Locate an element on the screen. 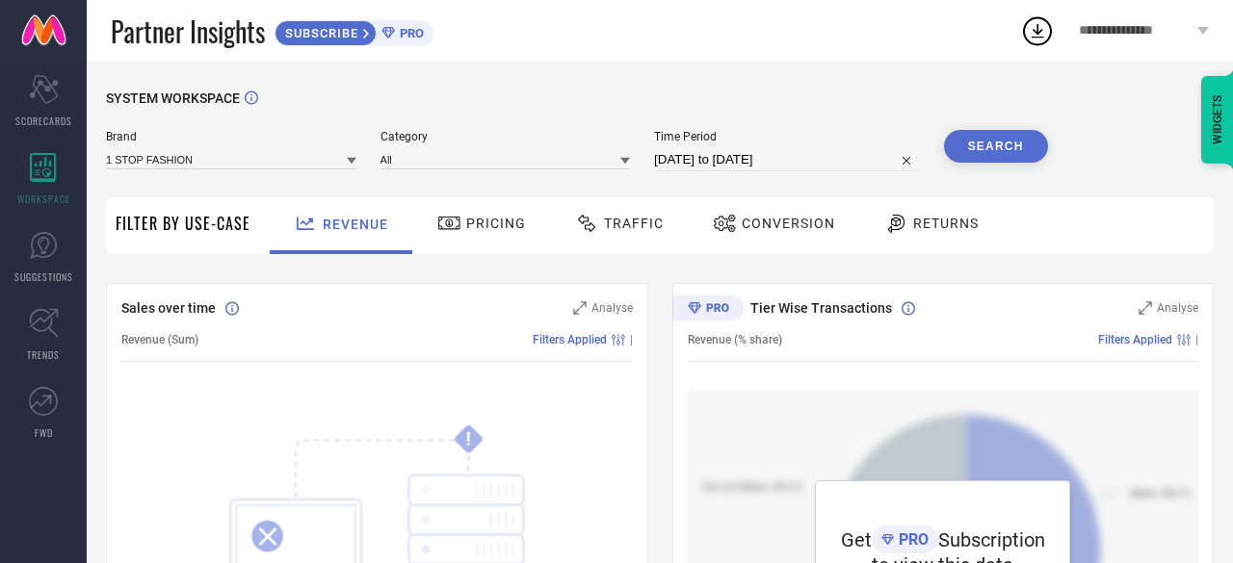 The height and width of the screenshot is (563, 1233). span: Returns is located at coordinates (946, 223).